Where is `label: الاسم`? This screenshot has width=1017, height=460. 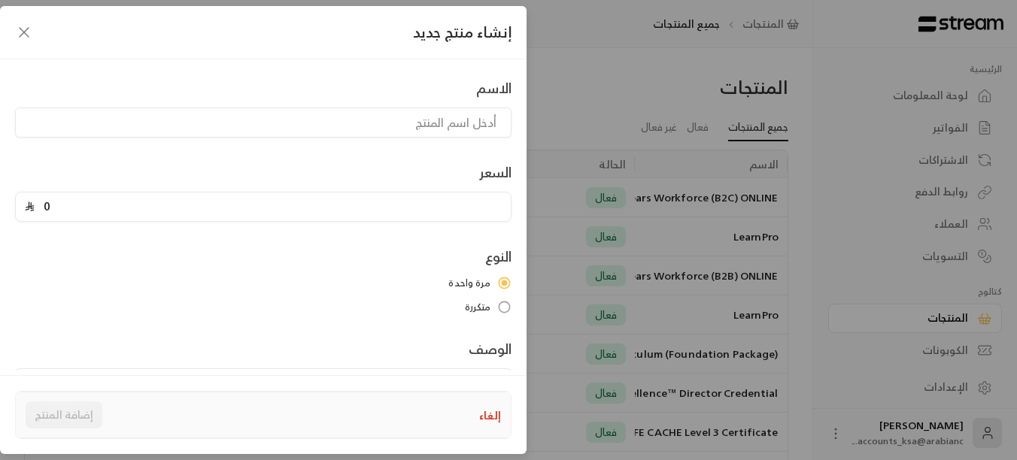
label: الاسم is located at coordinates (493, 88).